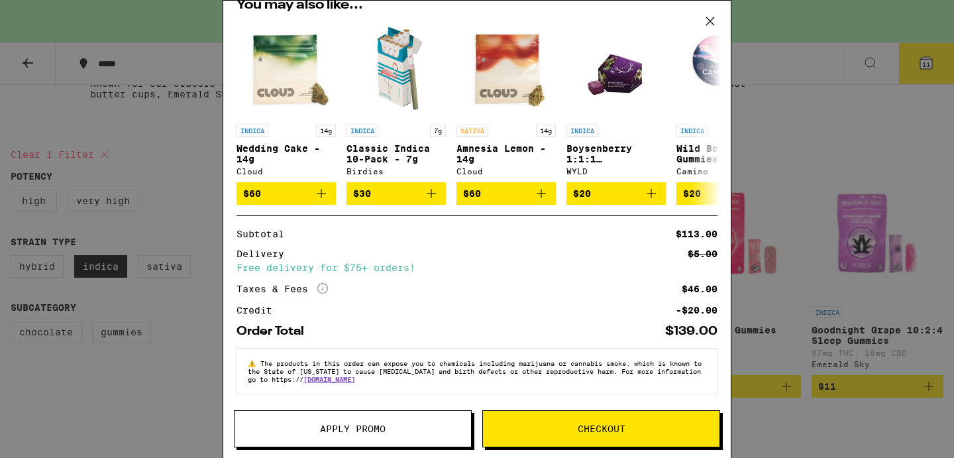 This screenshot has height=458, width=954. I want to click on span: Checkout, so click(602, 429).